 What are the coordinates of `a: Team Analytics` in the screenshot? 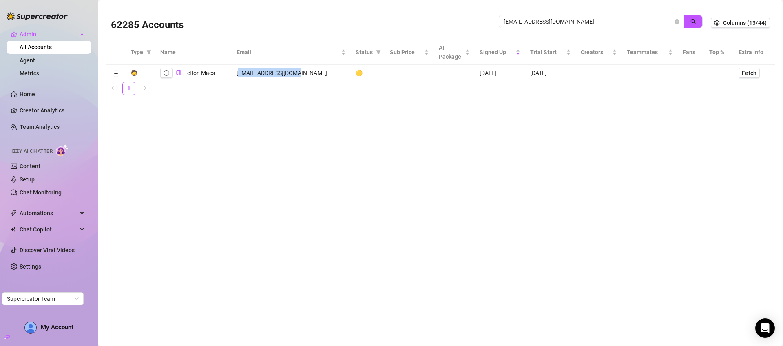 It's located at (40, 127).